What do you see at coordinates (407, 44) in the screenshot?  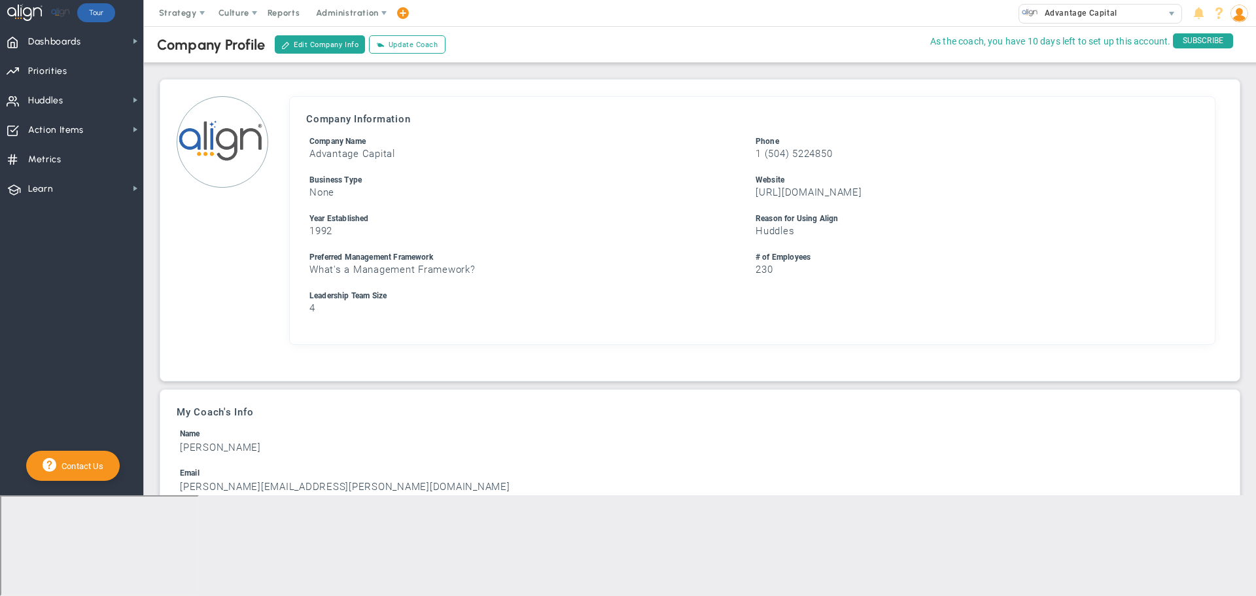 I see `button: Update Coach` at bounding box center [407, 44].